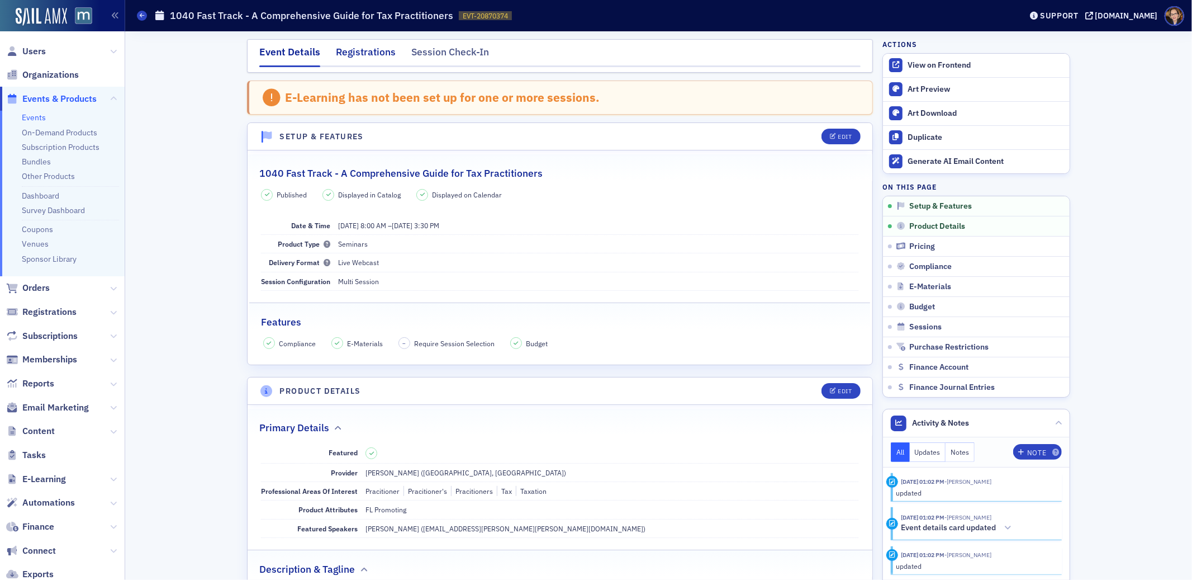  I want to click on span: Finance Account, so click(939, 367).